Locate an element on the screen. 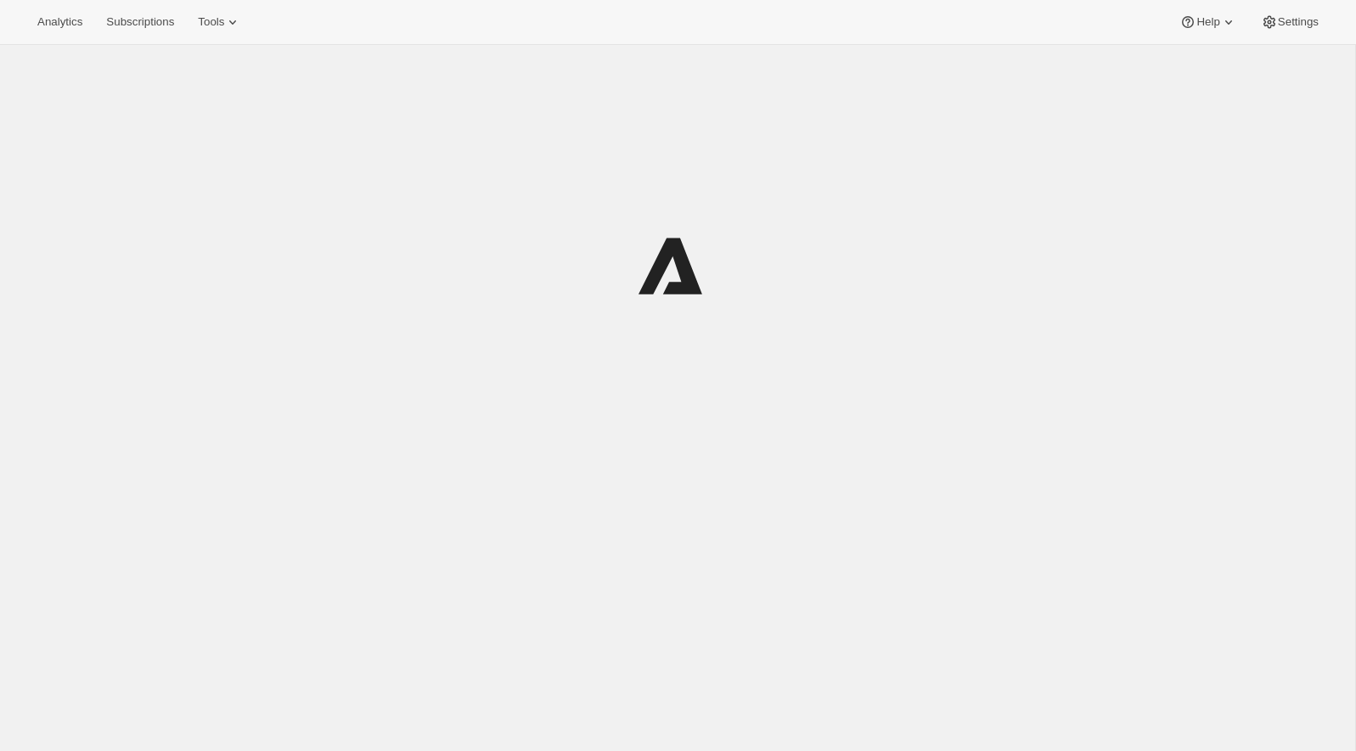 The image size is (1356, 751). span: Help is located at coordinates (1207, 22).